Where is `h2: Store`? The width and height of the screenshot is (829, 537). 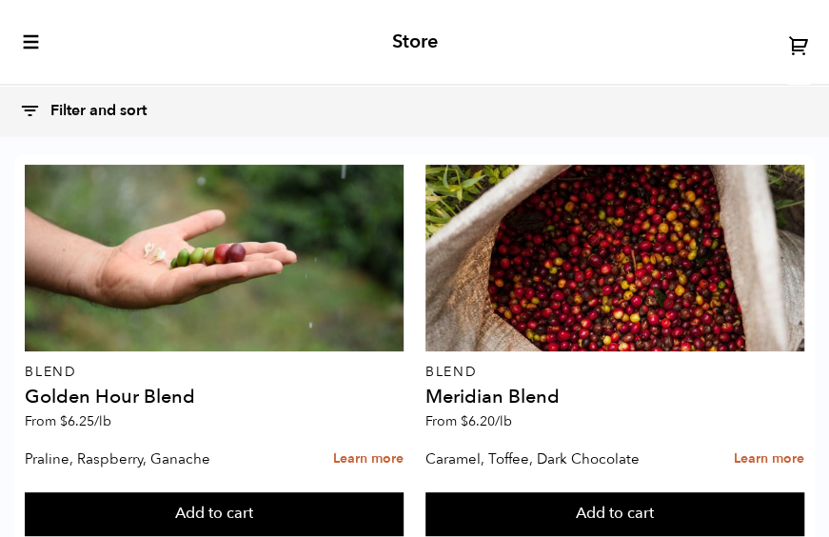
h2: Store is located at coordinates (415, 42).